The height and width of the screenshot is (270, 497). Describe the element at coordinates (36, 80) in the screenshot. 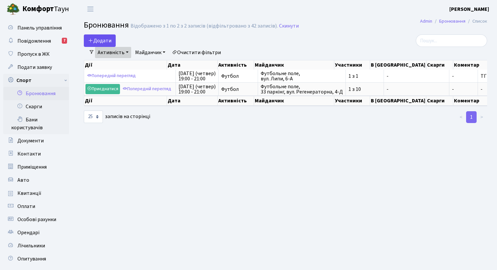

I see `a: Спорт` at that location.